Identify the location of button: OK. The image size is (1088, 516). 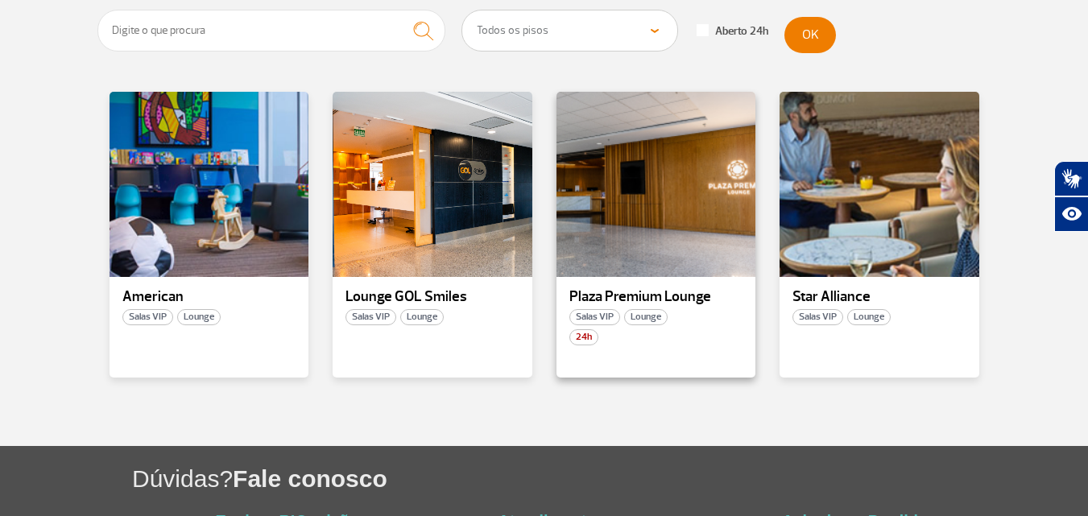
(810, 35).